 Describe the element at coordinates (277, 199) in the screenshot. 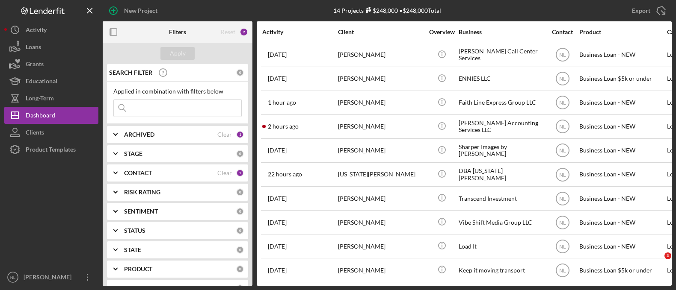

I see `time: 2025-08-28 14:38` at that location.